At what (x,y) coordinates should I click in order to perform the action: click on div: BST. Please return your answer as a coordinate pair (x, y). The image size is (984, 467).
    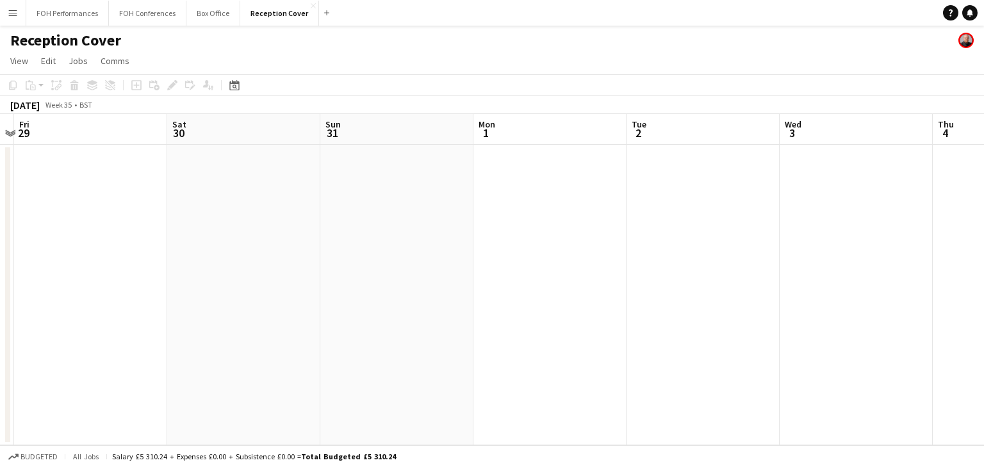
    Looking at the image, I should click on (86, 104).